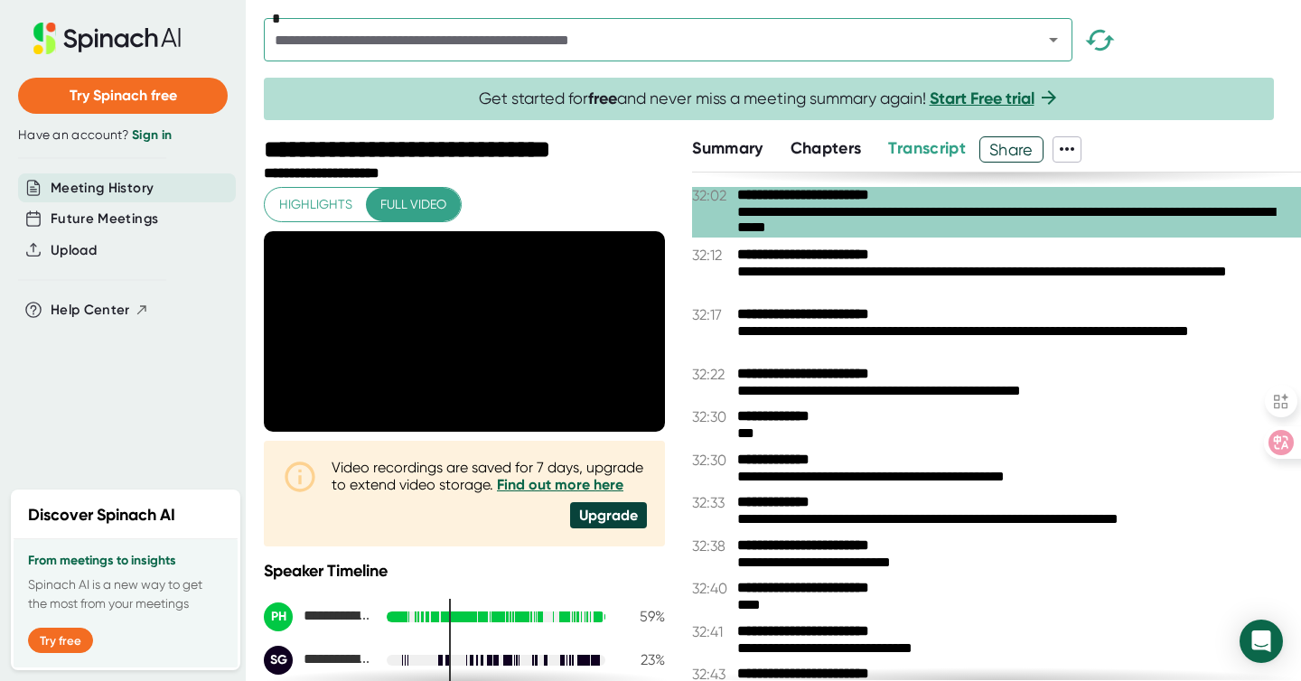  Describe the element at coordinates (73, 250) in the screenshot. I see `button: Upload` at that location.